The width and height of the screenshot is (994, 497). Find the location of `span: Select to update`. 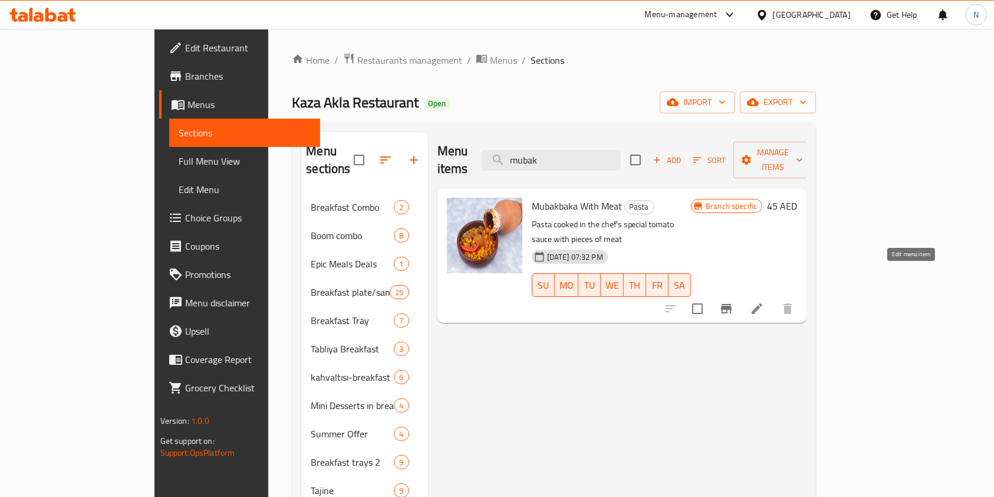

span: Select to update is located at coordinates (698, 308).